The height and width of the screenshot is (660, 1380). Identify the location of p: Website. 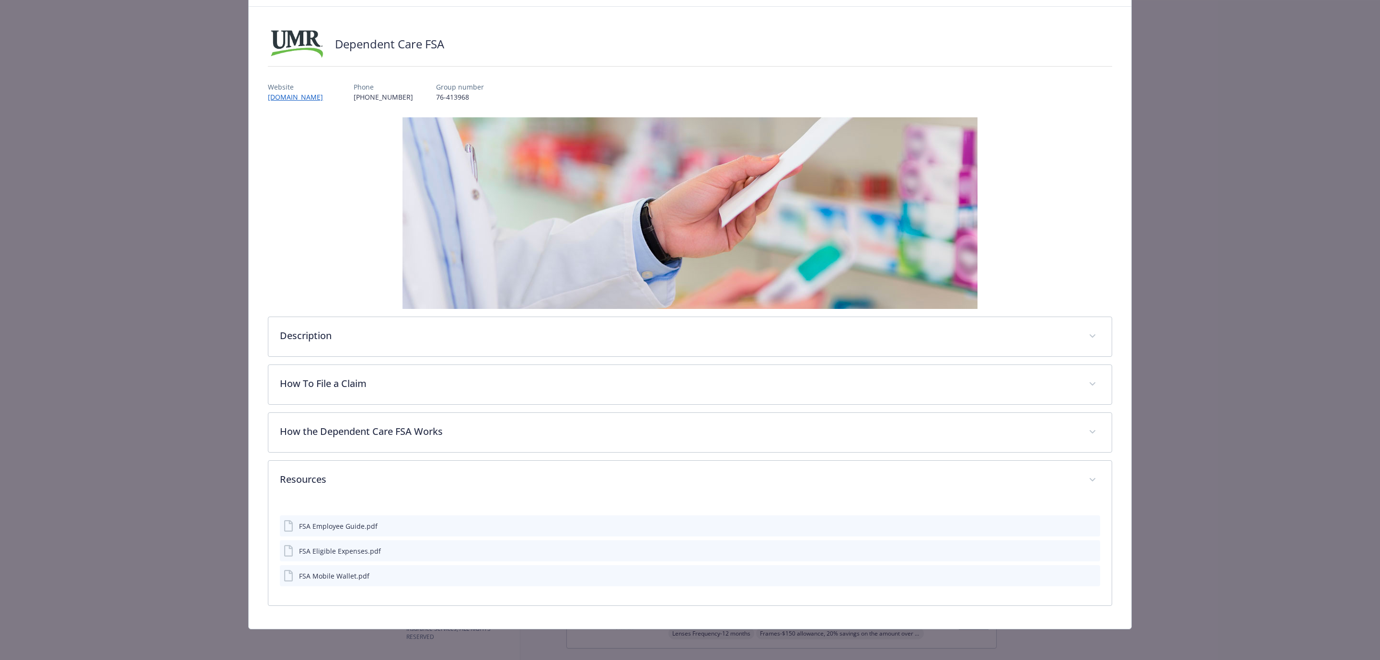
(299, 87).